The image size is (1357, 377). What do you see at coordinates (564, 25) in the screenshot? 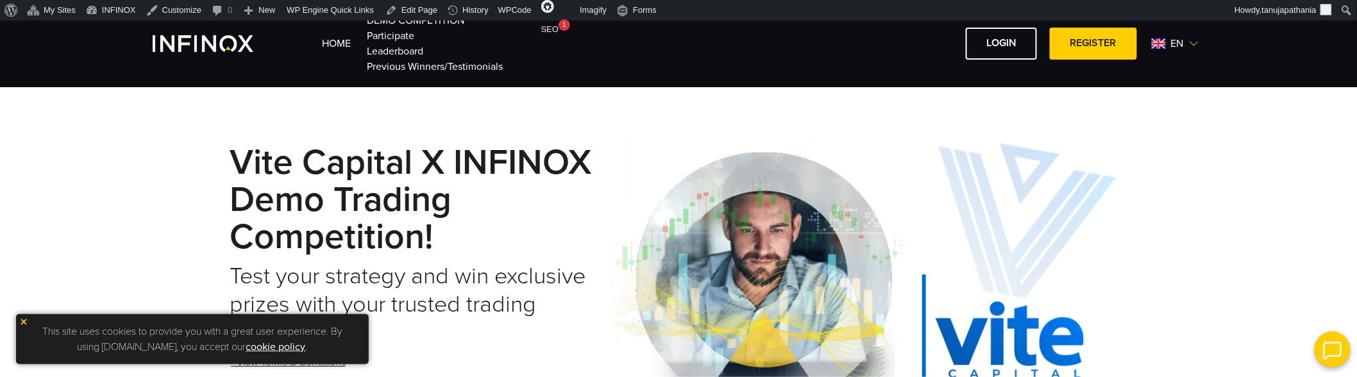
I see `div: 1` at bounding box center [564, 25].